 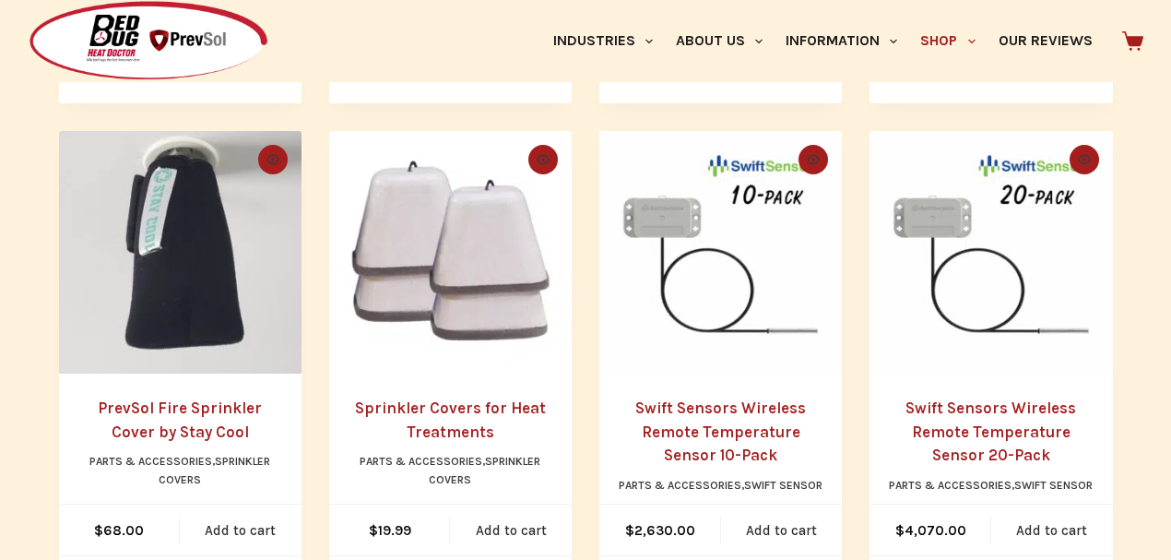 I want to click on bdi: 2,630.00, so click(x=660, y=530).